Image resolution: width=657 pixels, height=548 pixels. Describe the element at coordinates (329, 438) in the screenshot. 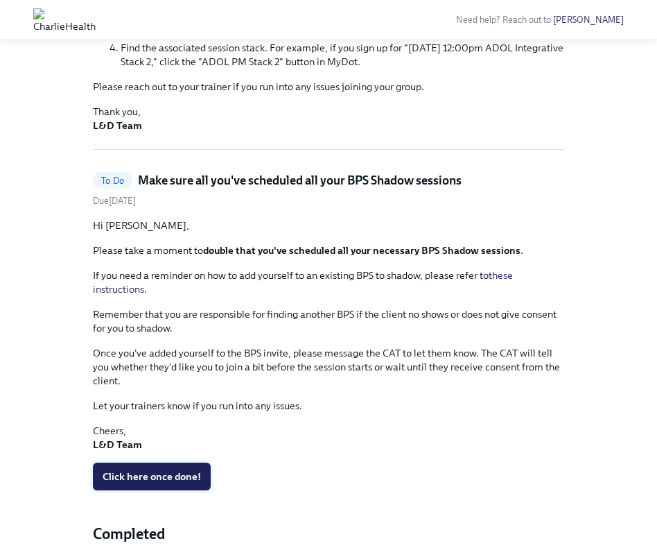

I see `p: Cheers,` at that location.